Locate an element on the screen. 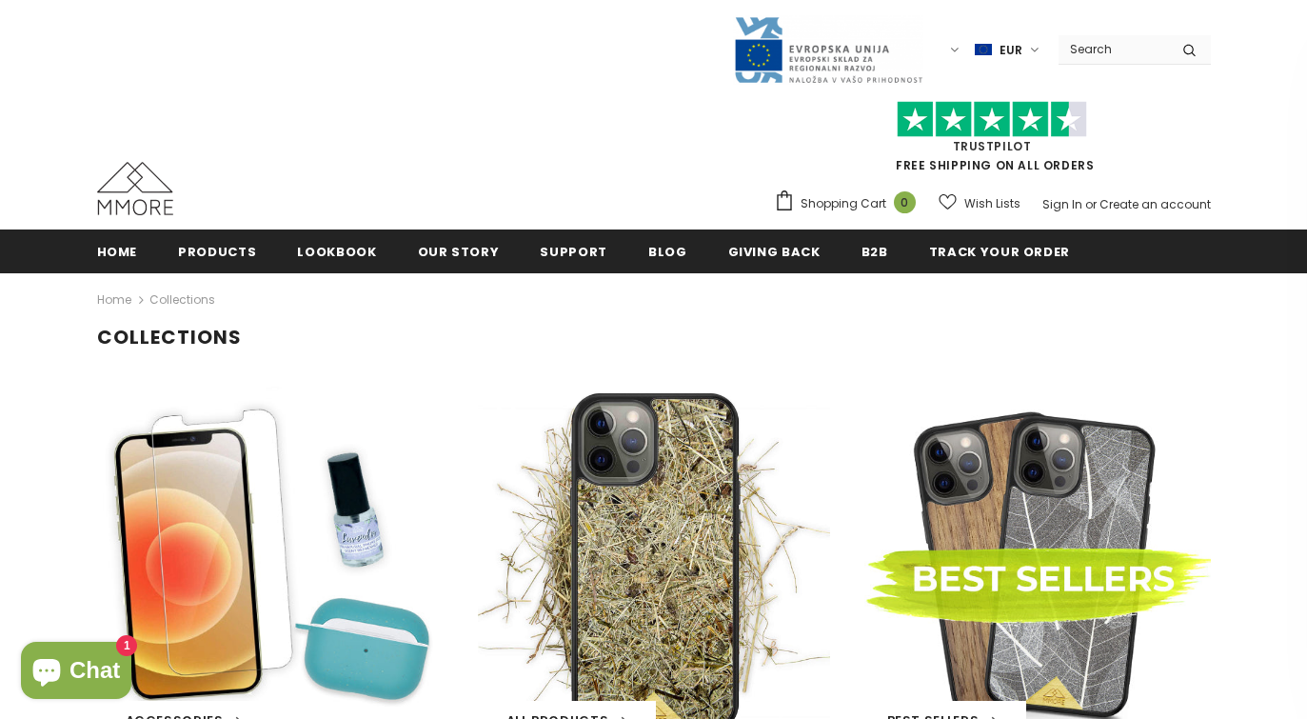 The image size is (1307, 719). img: MMORE Cases is located at coordinates (135, 188).